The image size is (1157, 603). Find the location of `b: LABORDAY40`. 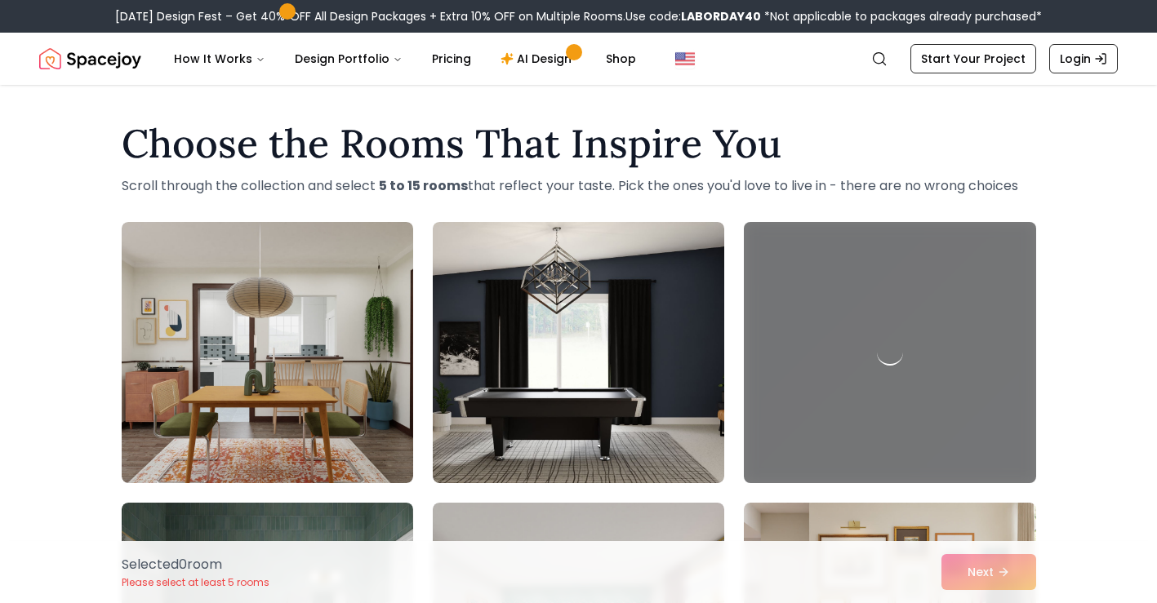

b: LABORDAY40 is located at coordinates (721, 16).